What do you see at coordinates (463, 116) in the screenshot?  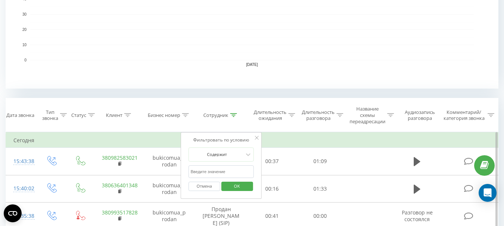 I see `div: Комментарий/категория звонка` at bounding box center [463, 116].